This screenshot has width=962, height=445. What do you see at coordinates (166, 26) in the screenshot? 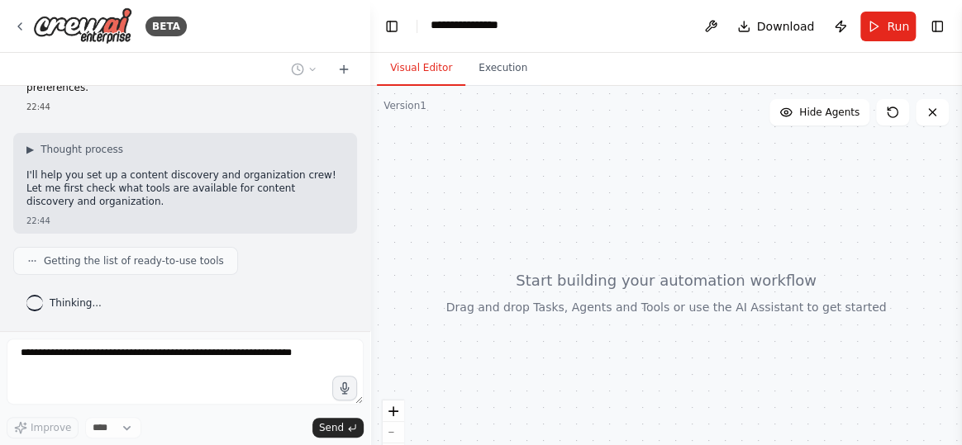
I see `div: BETA` at bounding box center [166, 26].